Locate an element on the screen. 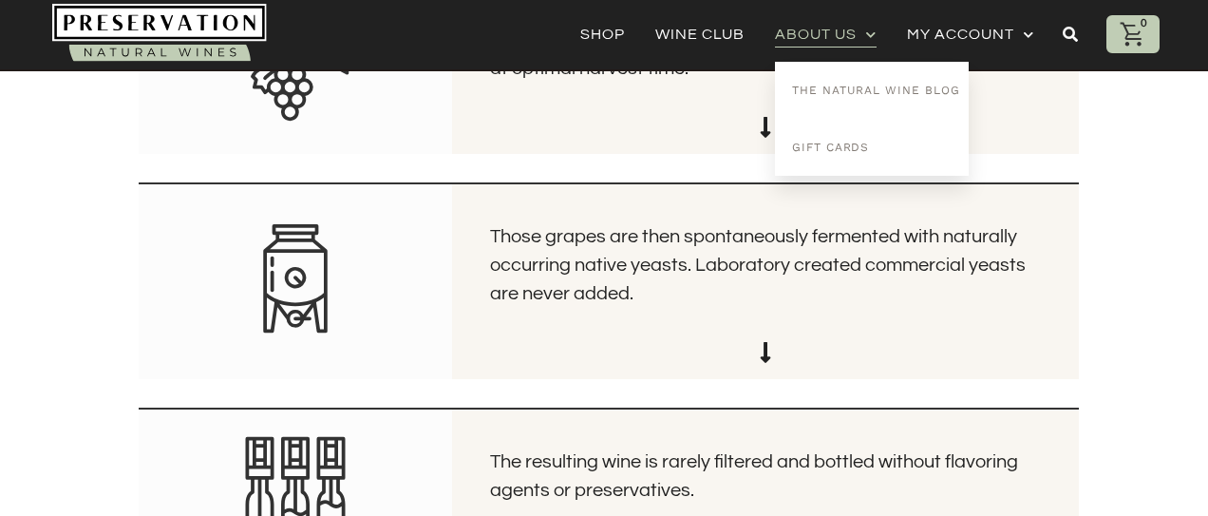 The image size is (1208, 516). p: Those grapes are then spontaneously fermented with naturally occurring native yeasts. Laboratory ... is located at coordinates (765, 265).